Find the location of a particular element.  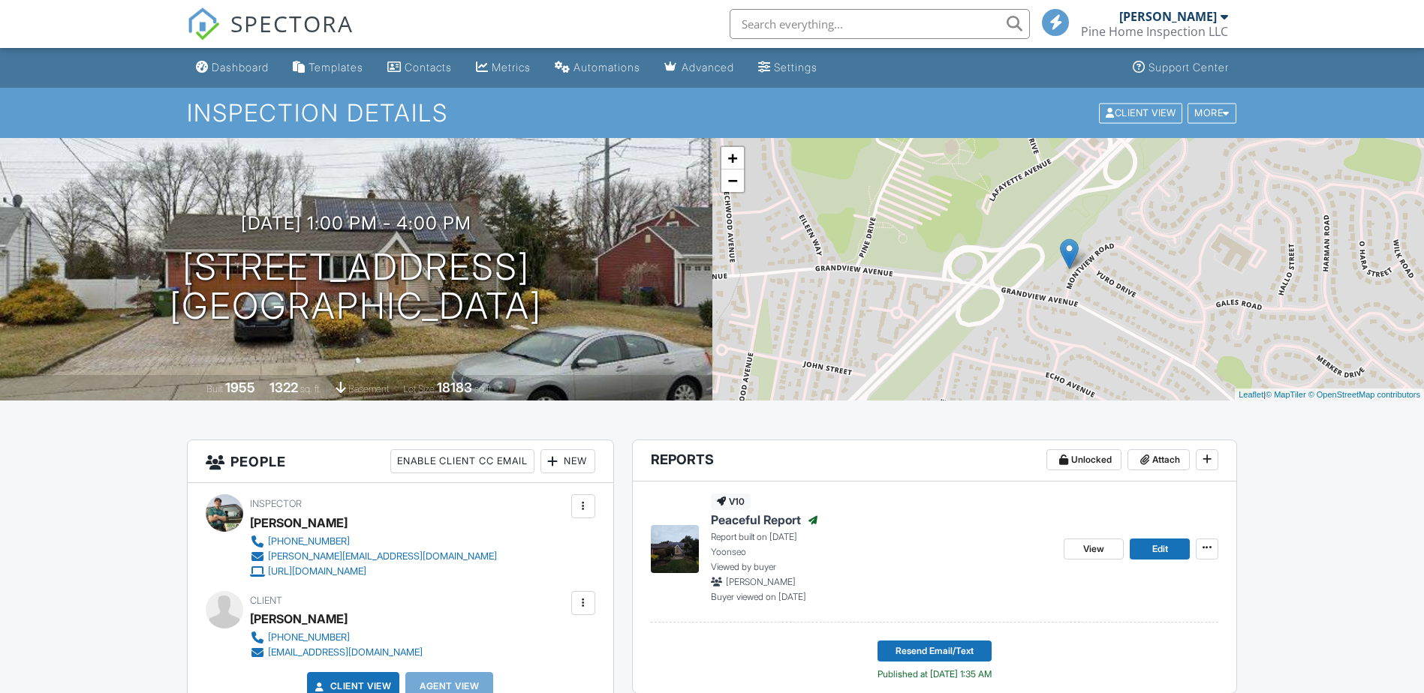

h1: Inspection Details is located at coordinates (712, 113).